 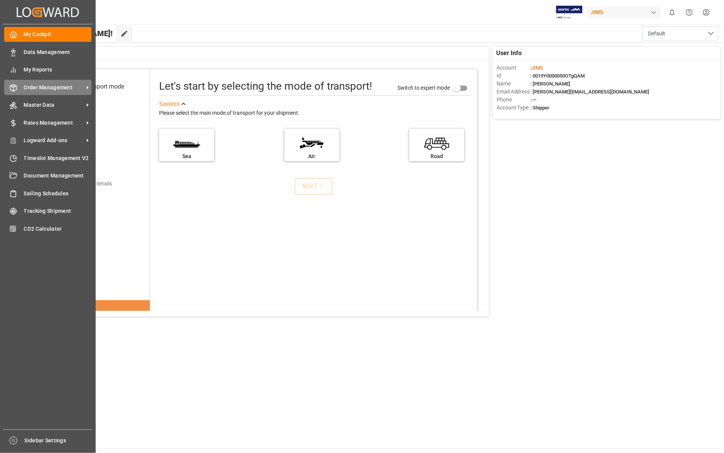 What do you see at coordinates (48, 175) in the screenshot?
I see `a: Document Management` at bounding box center [48, 175].